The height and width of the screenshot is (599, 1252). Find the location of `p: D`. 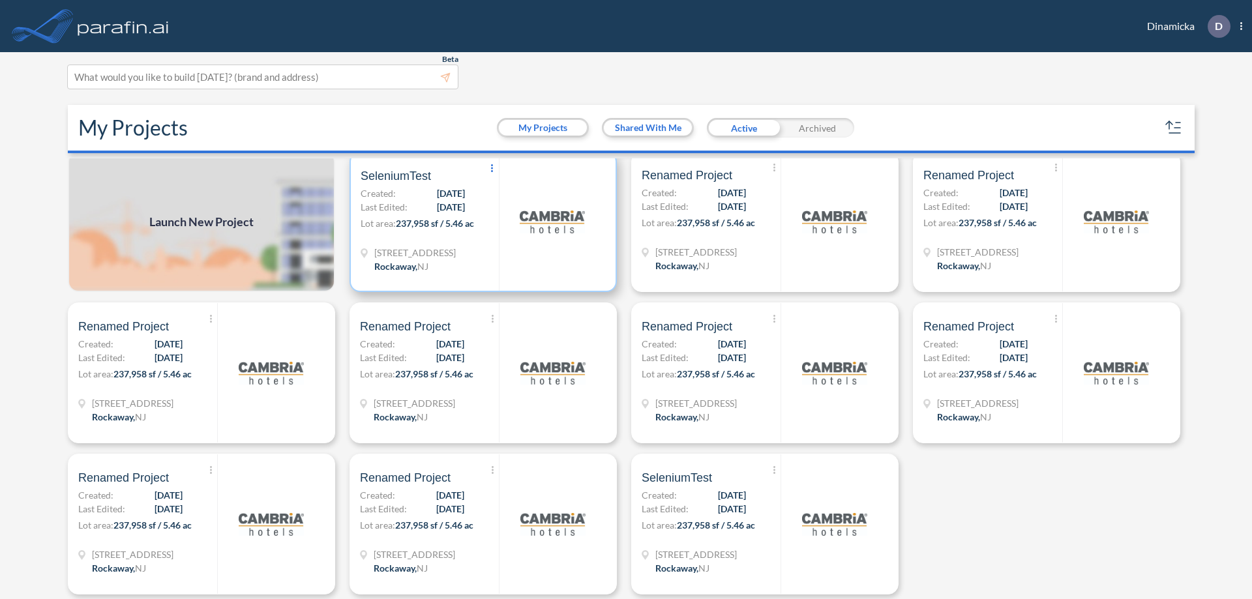

p: D is located at coordinates (1219, 26).